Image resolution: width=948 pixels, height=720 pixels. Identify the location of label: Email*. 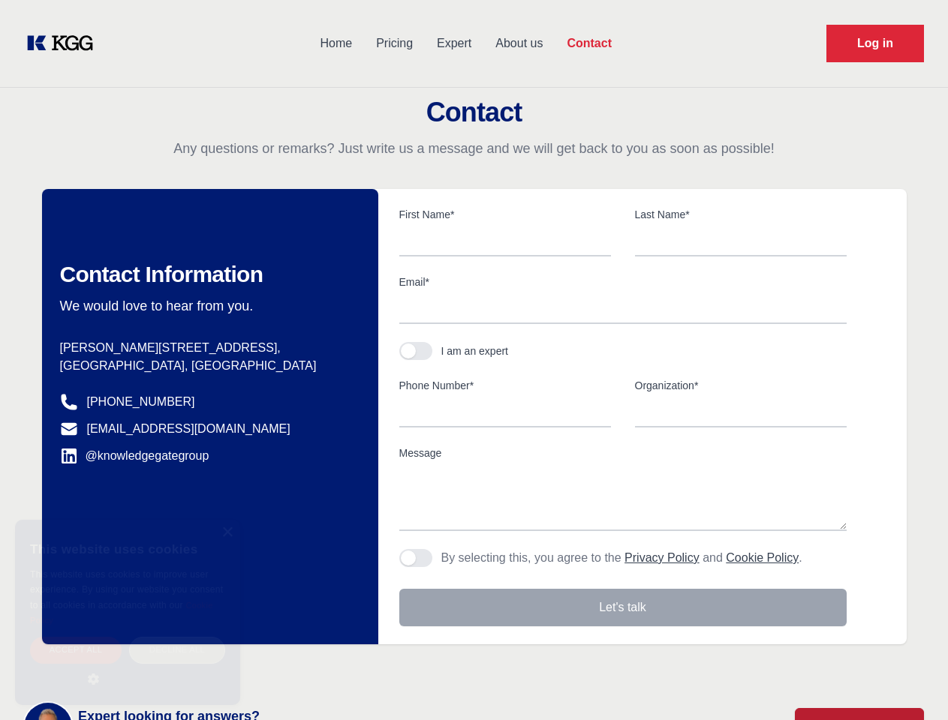
(623, 282).